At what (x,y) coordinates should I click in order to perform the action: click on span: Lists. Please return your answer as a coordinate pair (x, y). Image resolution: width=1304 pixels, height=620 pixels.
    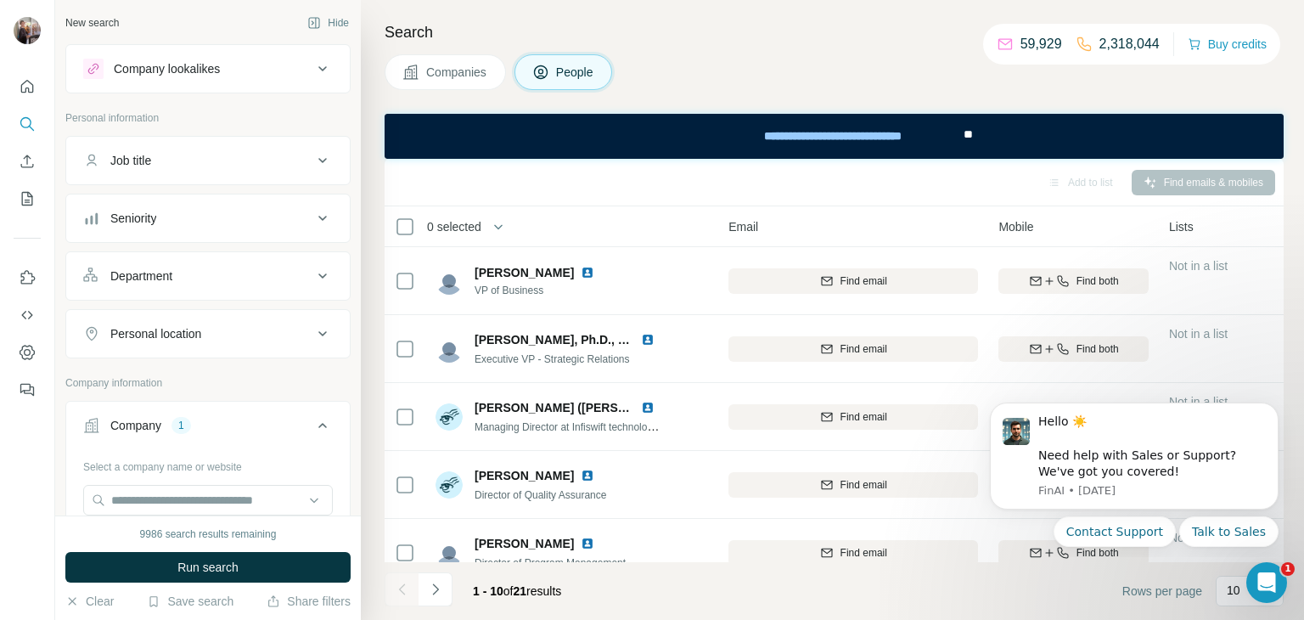
    Looking at the image, I should click on (1181, 227).